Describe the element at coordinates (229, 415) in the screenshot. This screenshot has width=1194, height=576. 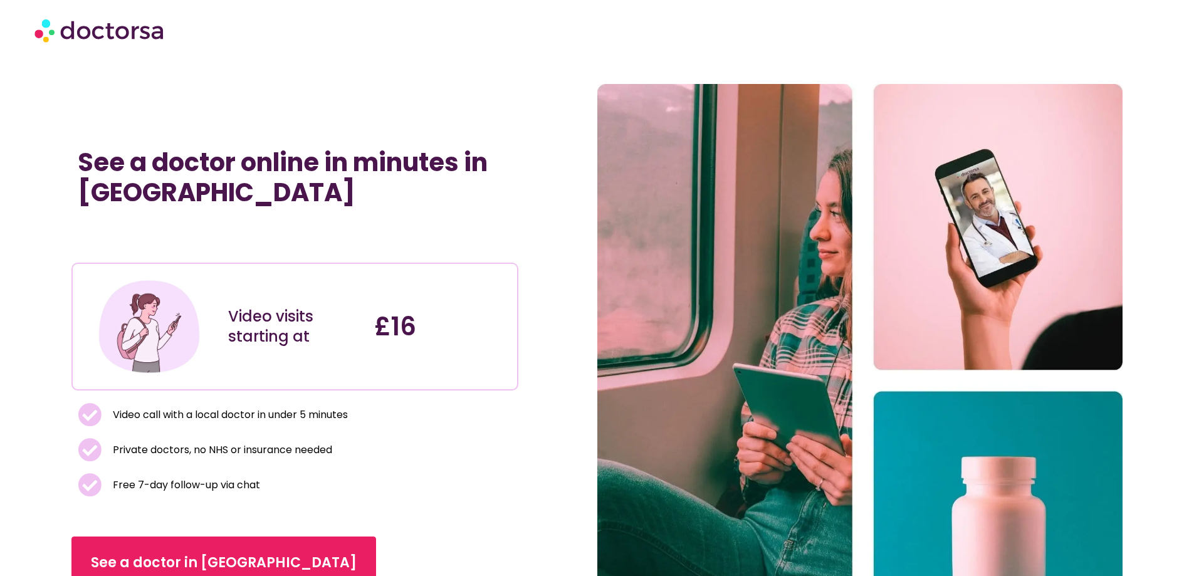
I see `span: Video call with a local doctor in under 5 minutes` at that location.